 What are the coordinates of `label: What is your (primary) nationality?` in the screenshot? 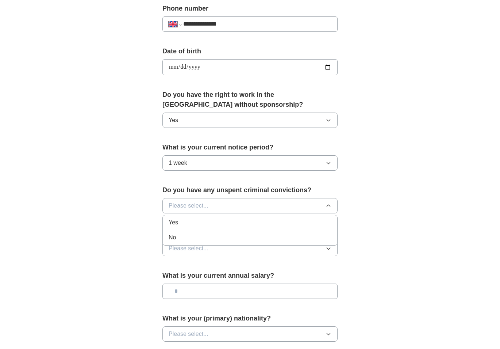 It's located at (250, 318).